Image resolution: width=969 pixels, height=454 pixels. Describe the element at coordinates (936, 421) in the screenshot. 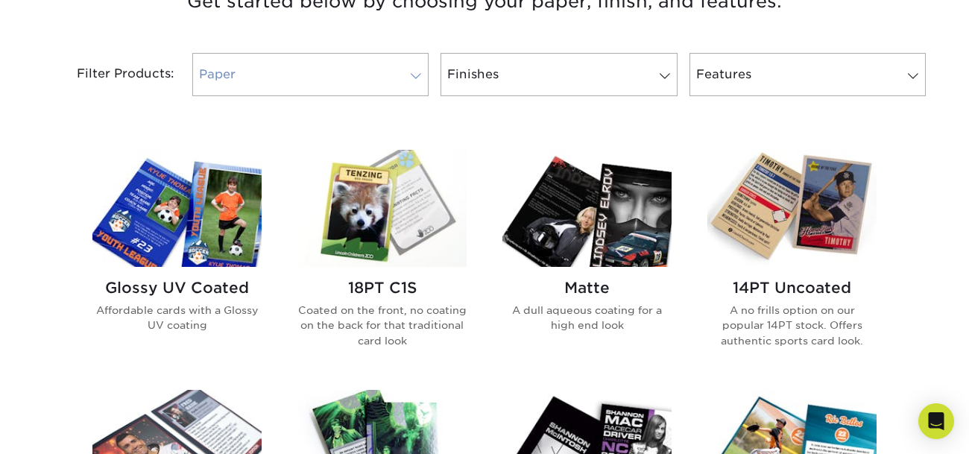

I see `div: Open Intercom Messenger` at that location.